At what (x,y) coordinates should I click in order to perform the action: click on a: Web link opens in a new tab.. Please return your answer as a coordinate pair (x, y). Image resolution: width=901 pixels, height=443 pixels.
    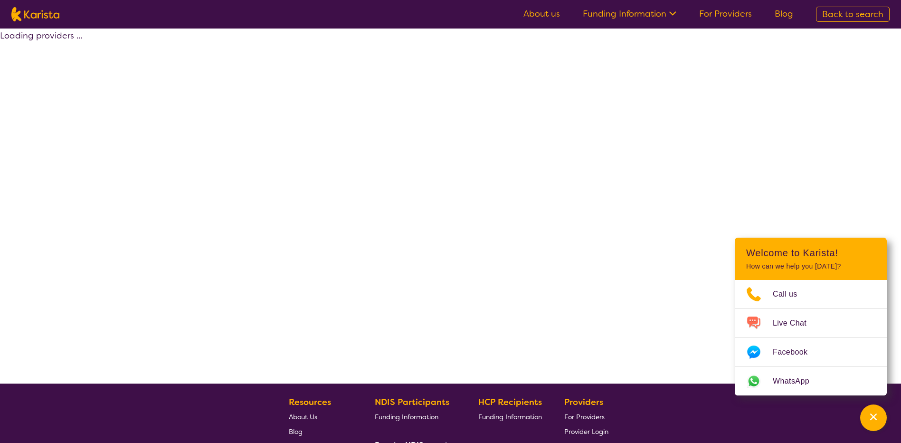
    Looking at the image, I should click on (811, 381).